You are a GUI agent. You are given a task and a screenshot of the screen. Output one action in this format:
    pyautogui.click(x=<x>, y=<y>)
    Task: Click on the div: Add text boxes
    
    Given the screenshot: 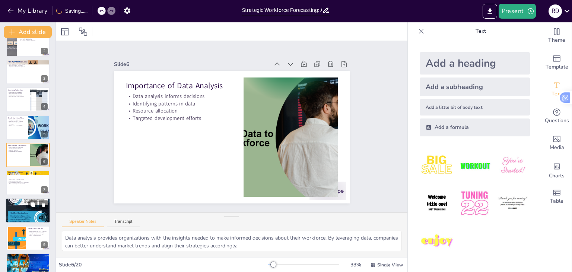 What is the action you would take?
    pyautogui.click(x=557, y=89)
    